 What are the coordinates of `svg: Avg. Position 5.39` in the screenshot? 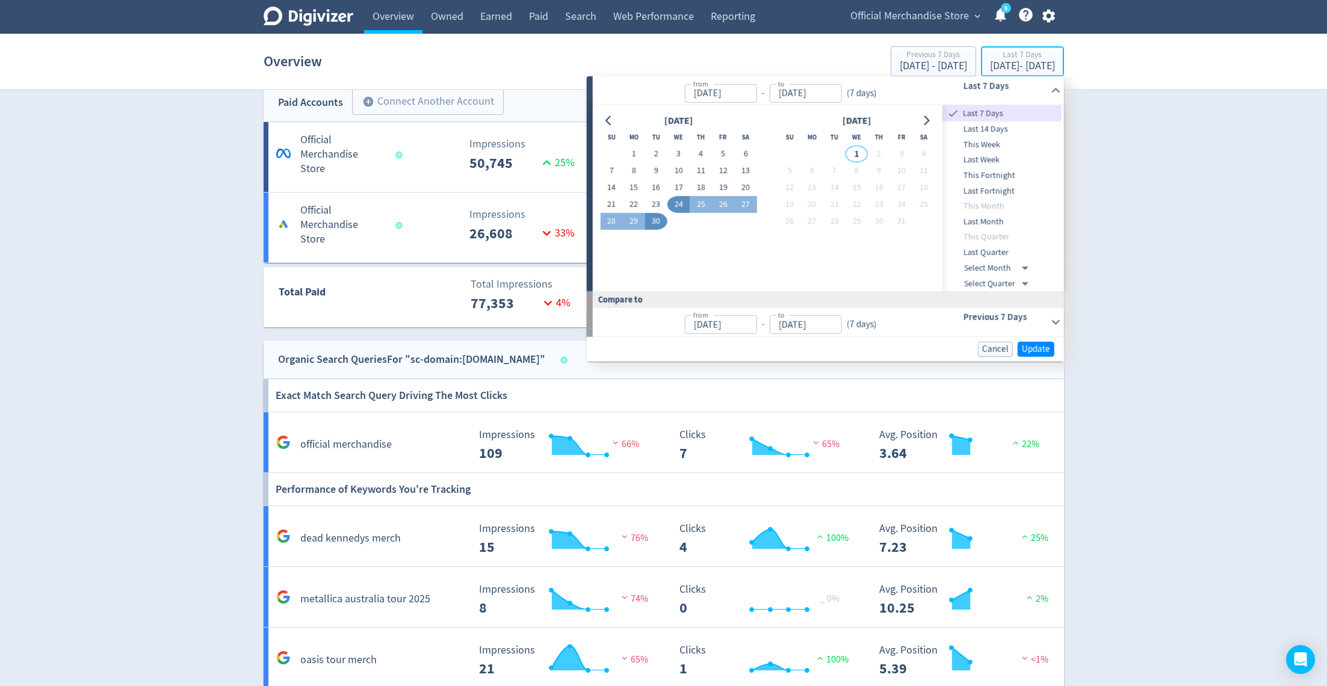 It's located at (963, 660).